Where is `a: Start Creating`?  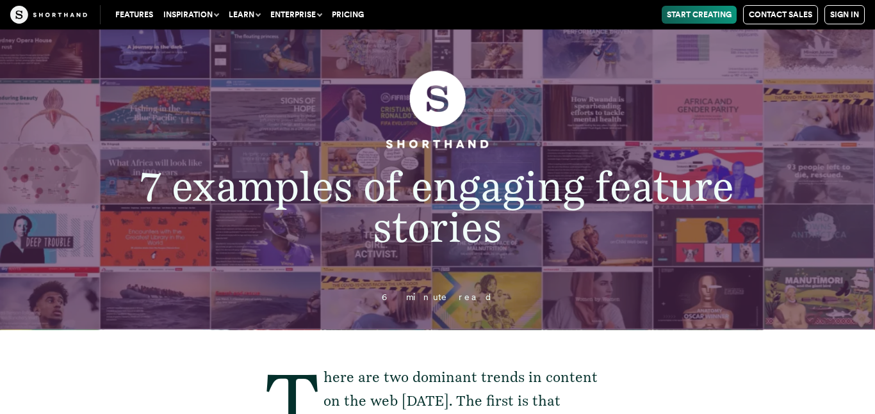
a: Start Creating is located at coordinates (699, 15).